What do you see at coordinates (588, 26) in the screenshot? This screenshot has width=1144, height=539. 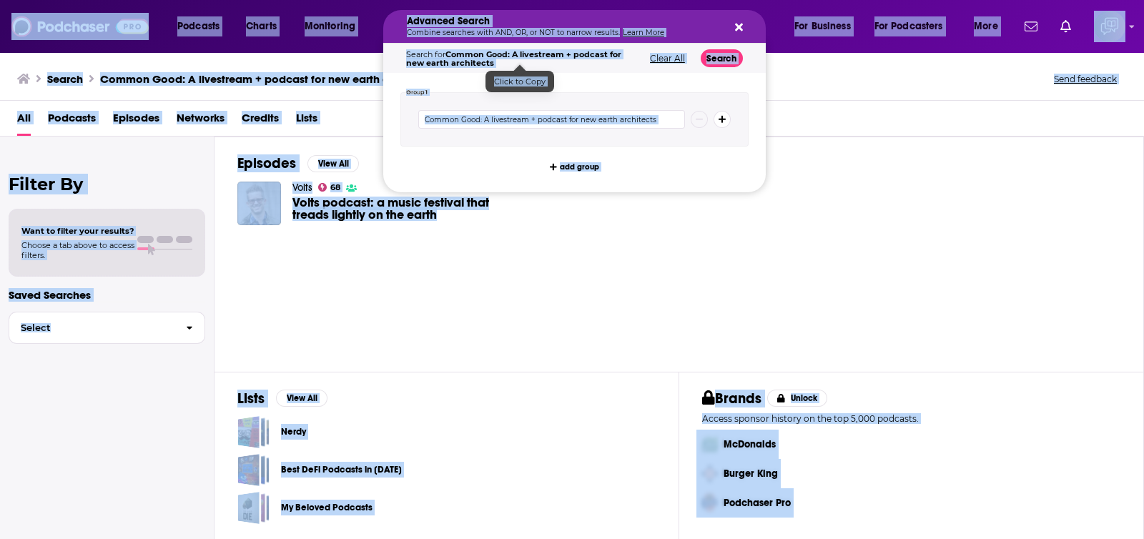 I see `div: Search podcasts, credits, & more...` at bounding box center [588, 26].